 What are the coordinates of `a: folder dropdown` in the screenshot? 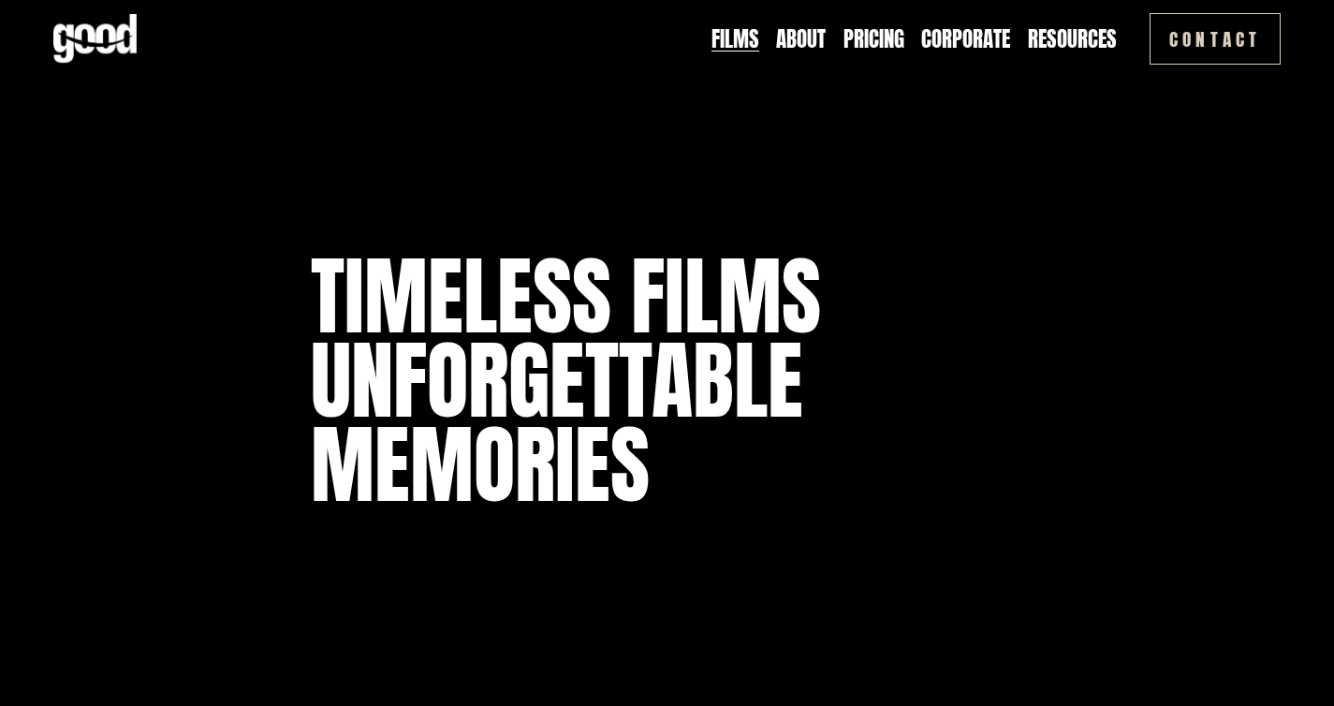 It's located at (1072, 38).